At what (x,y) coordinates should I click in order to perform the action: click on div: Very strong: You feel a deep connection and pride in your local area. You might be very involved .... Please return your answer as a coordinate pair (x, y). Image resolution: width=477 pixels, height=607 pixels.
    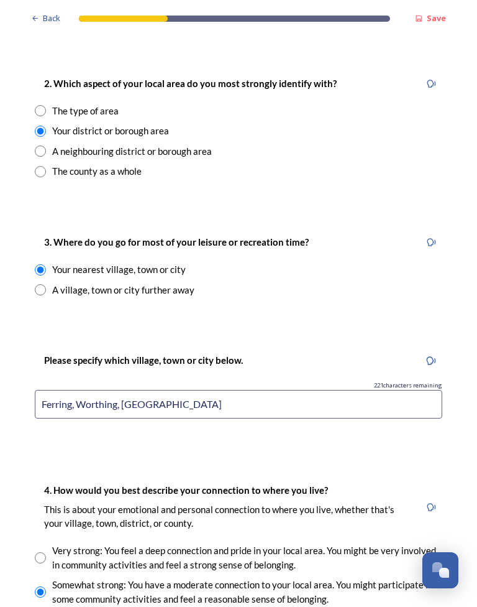
    Looking at the image, I should click on (247, 557).